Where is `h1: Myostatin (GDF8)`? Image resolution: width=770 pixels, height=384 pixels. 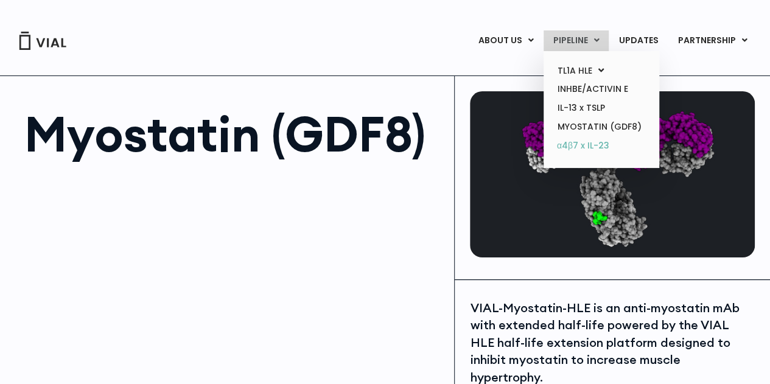 h1: Myostatin (GDF8) is located at coordinates (233, 134).